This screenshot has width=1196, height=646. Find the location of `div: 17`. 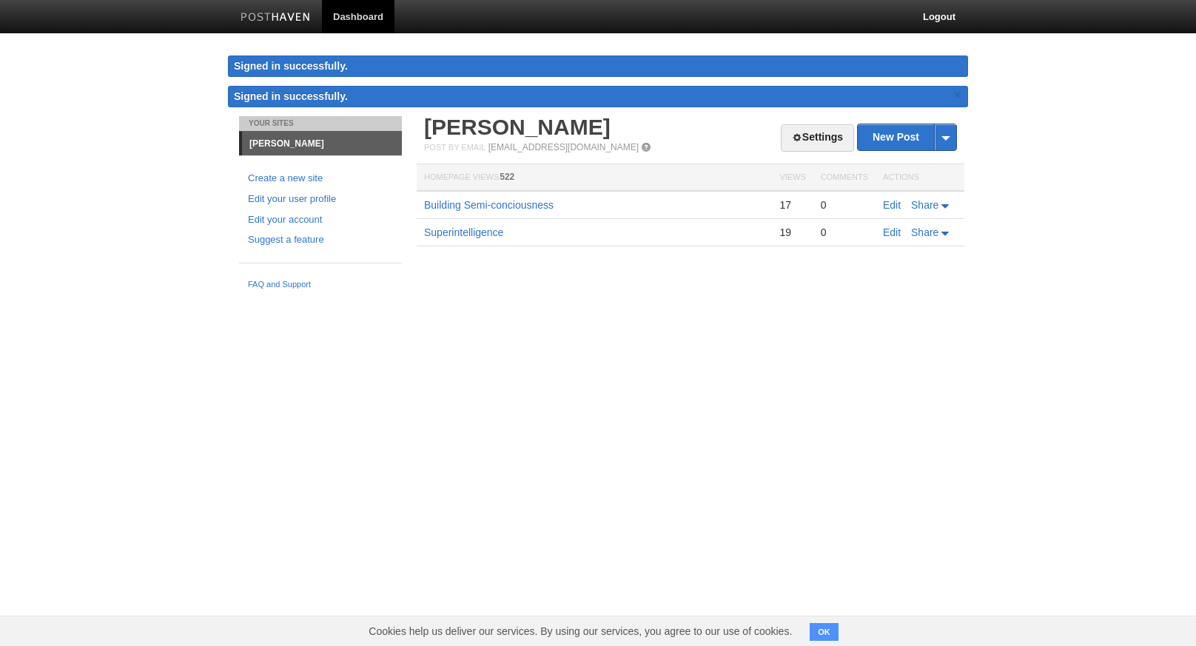

div: 17 is located at coordinates (792, 205).